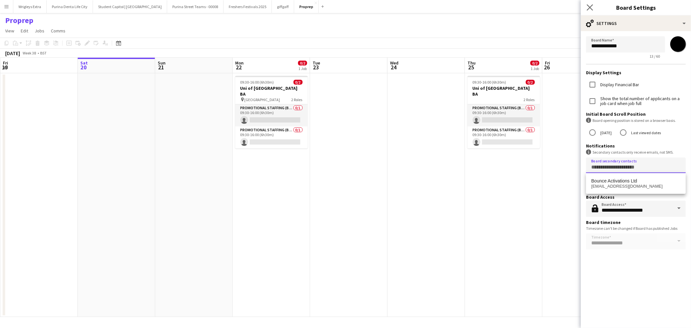 Image resolution: width=691 pixels, height=328 pixels. What do you see at coordinates (29, 53) in the screenshot?
I see `span: Week 38` at bounding box center [29, 53].